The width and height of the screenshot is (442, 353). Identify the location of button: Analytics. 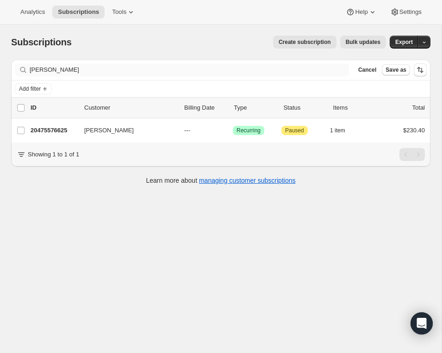
(32, 12).